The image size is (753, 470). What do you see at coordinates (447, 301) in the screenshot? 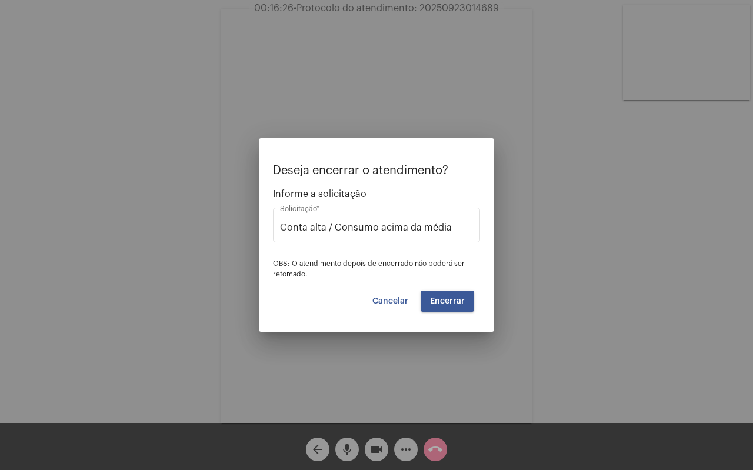
I see `button: Encerrar` at bounding box center [447, 301].